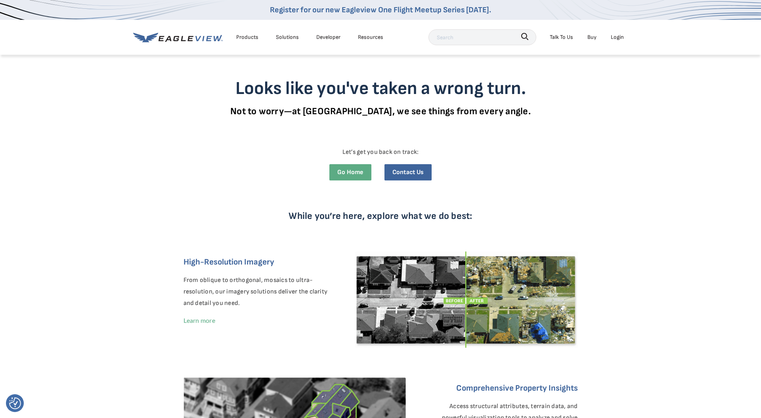 Image resolution: width=761 pixels, height=418 pixels. What do you see at coordinates (260, 262) in the screenshot?
I see `h6: High-Resolution Imagery` at bounding box center [260, 262].